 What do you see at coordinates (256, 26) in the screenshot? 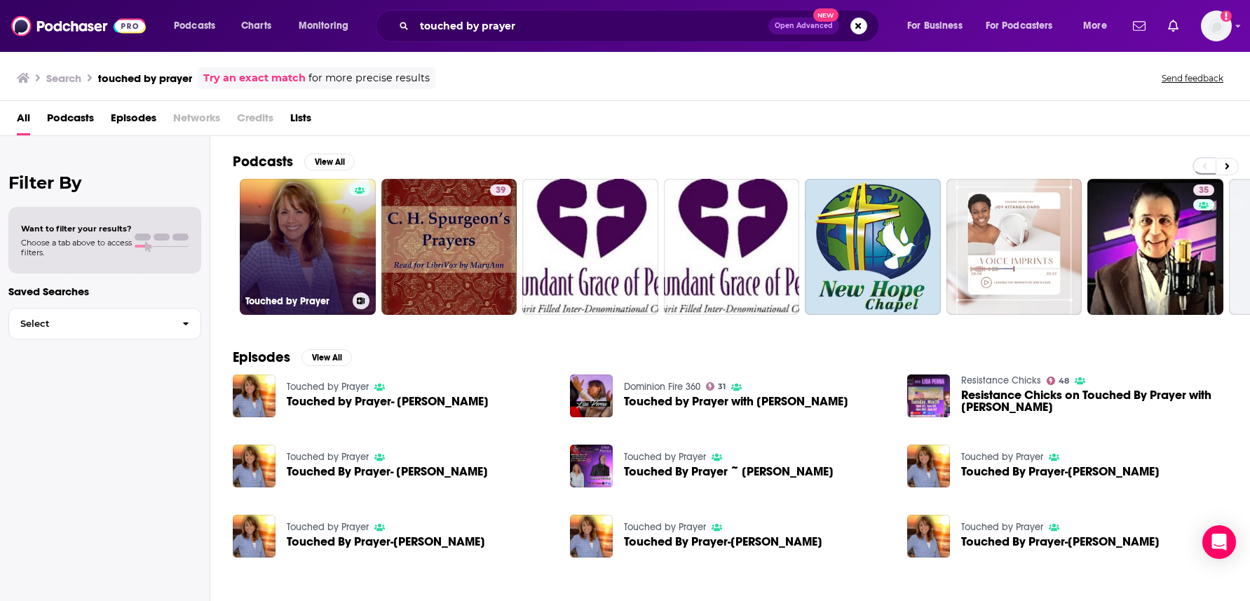
I see `a: Charts` at bounding box center [256, 26].